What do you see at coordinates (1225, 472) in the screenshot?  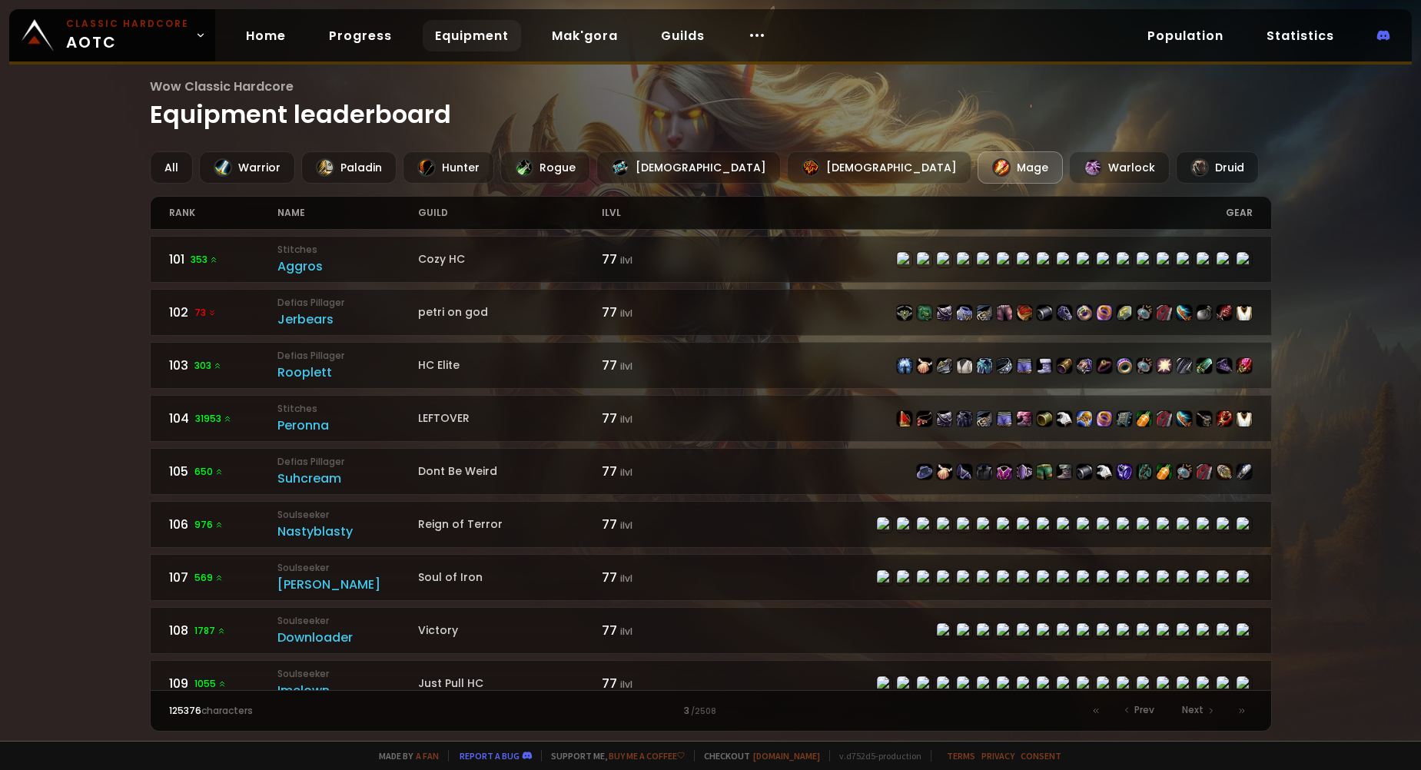 I see `img: item-19884` at bounding box center [1225, 472].